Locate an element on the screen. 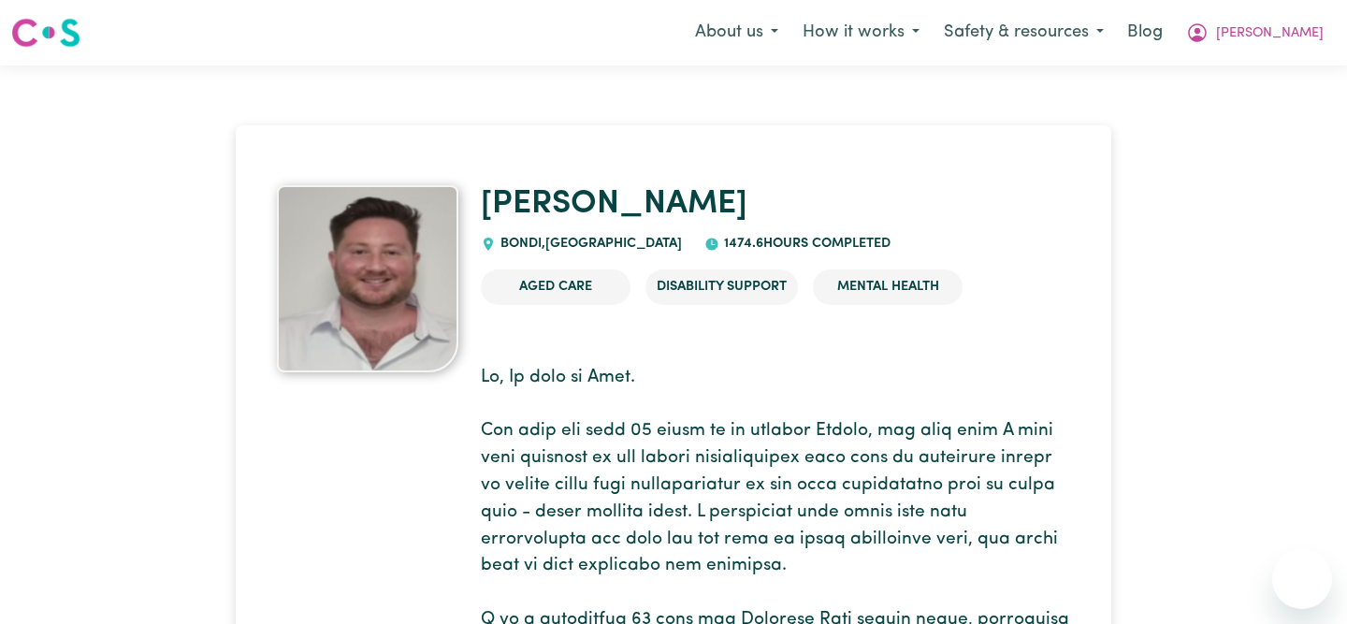 The width and height of the screenshot is (1347, 624). li: Mental Health is located at coordinates (888, 287).